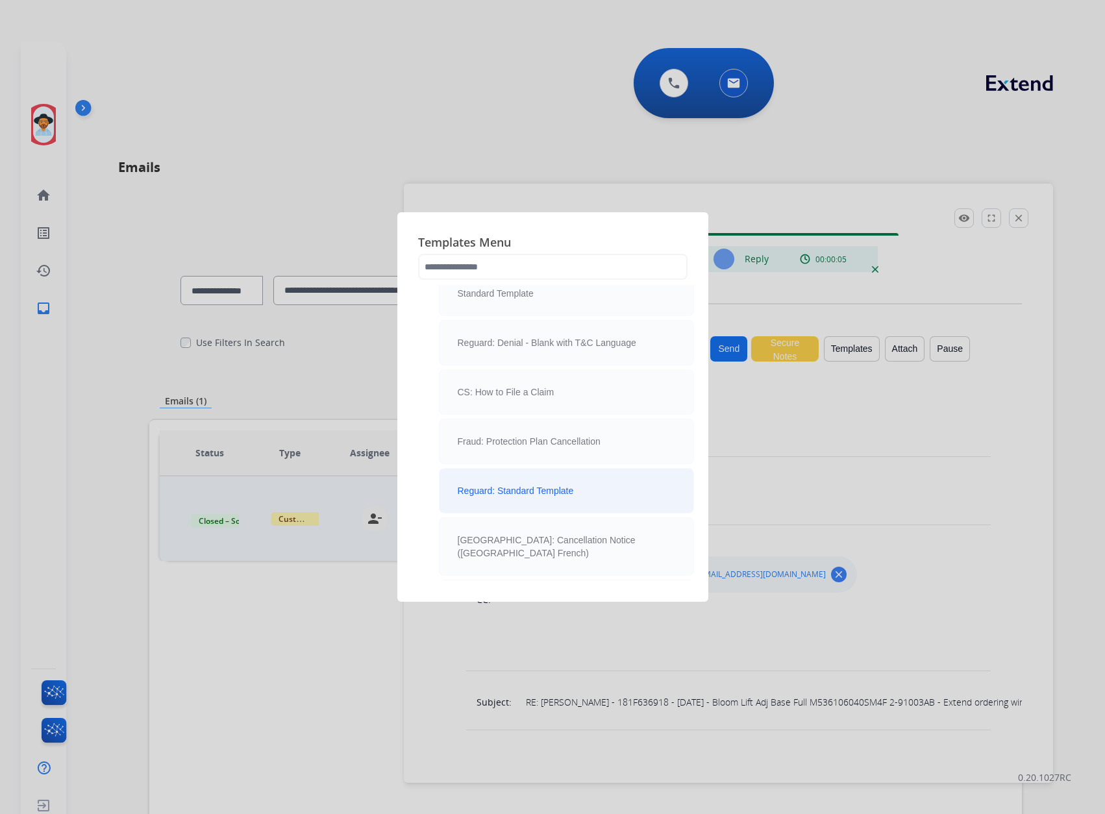  I want to click on div: CS: How to File a Claim, so click(506, 392).